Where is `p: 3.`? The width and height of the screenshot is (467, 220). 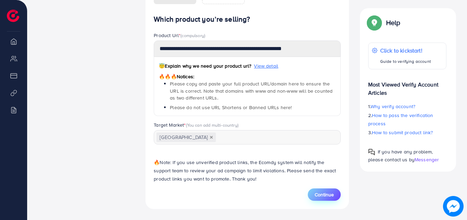
p: 3. is located at coordinates (407, 132).